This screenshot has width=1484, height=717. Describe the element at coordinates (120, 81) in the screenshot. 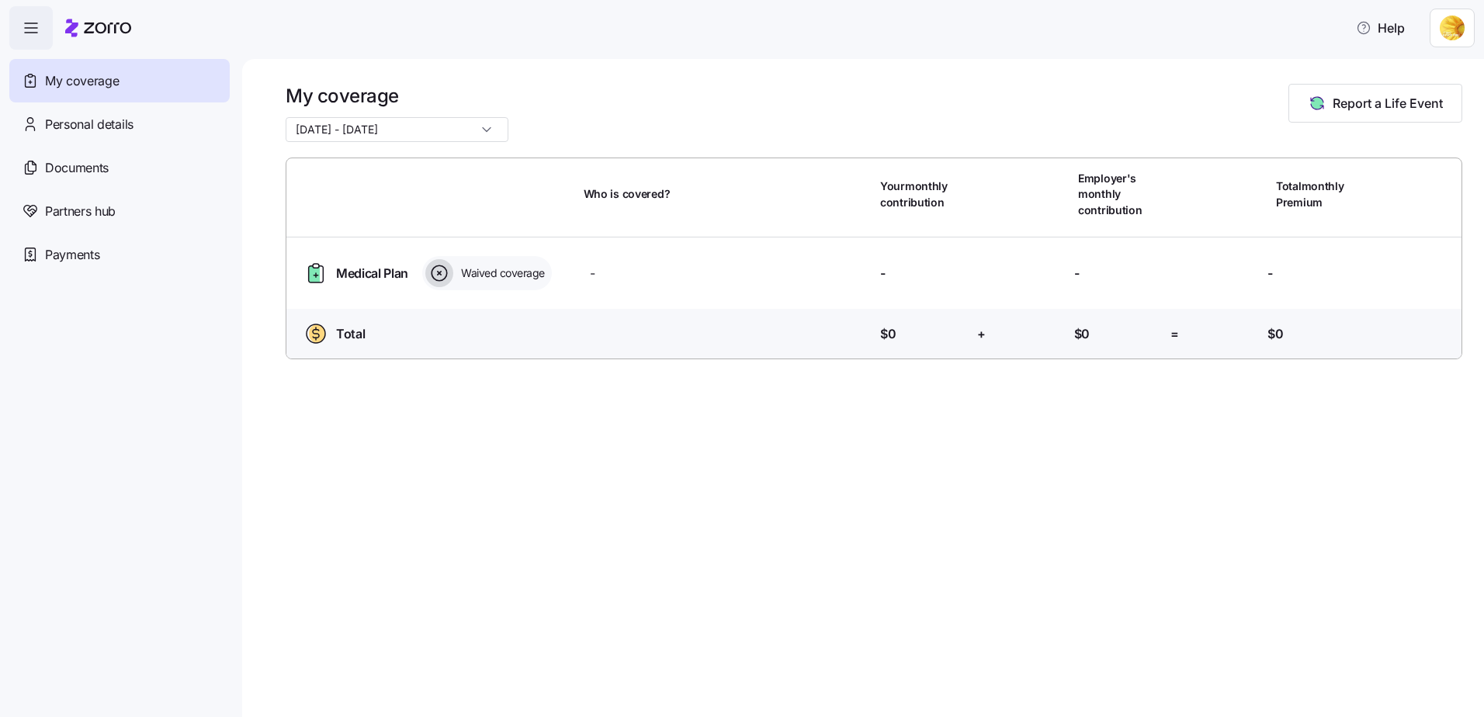

I see `a: My coverage` at that location.